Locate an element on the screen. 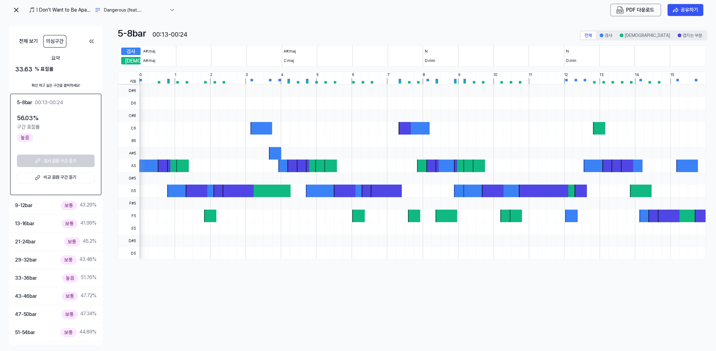 Image resolution: width=716 pixels, height=351 pixels. div: 45.2 % is located at coordinates (80, 242).